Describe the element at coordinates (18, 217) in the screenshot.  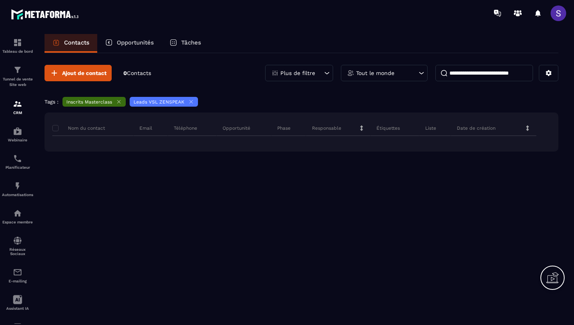
I see `a: automationsautomationsEspace membre` at that location.